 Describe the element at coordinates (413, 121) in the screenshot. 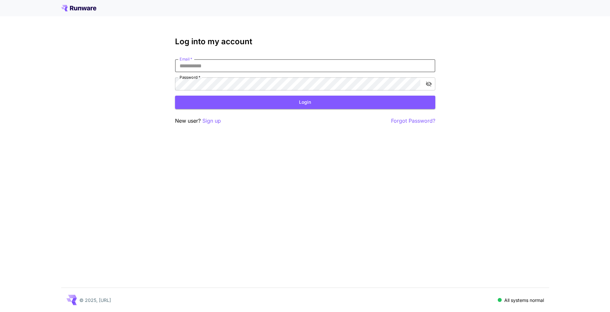

I see `button: Forgot Password?` at that location.